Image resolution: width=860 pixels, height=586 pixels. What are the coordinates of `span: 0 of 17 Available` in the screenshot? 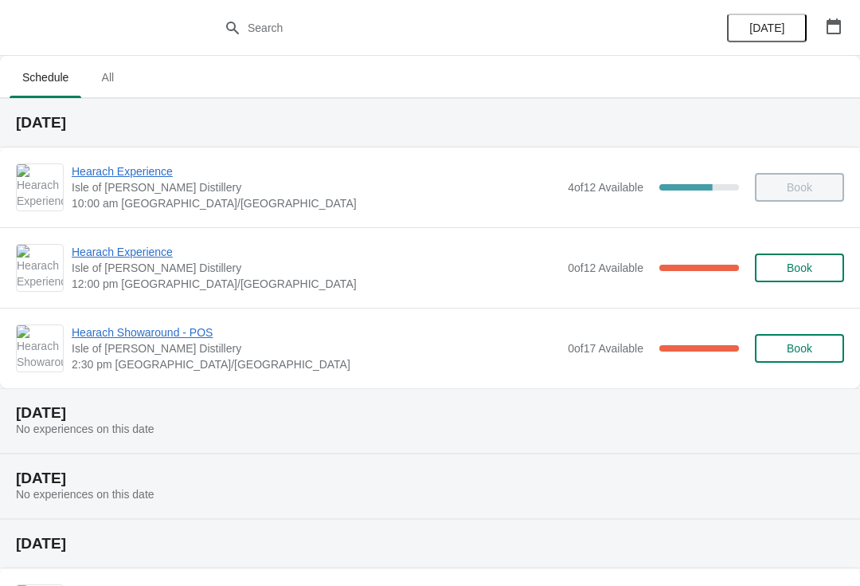 It's located at (605, 348).